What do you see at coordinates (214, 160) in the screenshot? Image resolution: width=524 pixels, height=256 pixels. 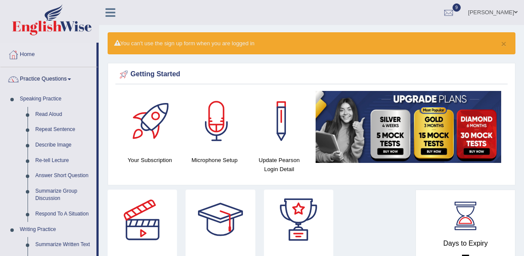 I see `h4: Microphone Setup` at bounding box center [214, 160].